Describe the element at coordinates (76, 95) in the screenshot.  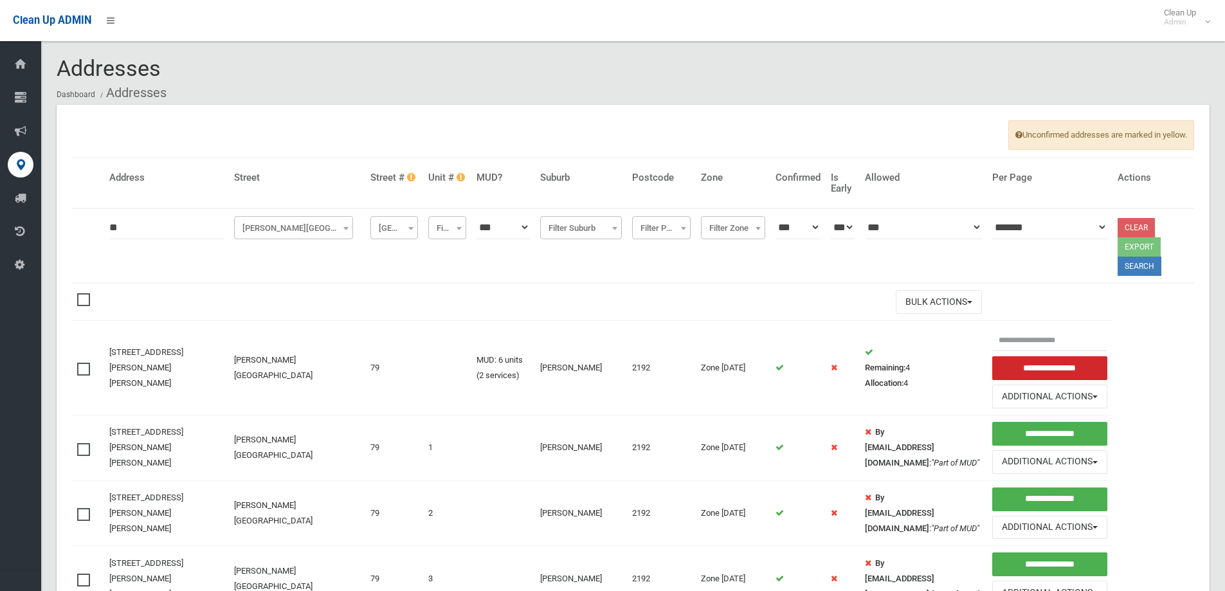
I see `a: Dashboard` at that location.